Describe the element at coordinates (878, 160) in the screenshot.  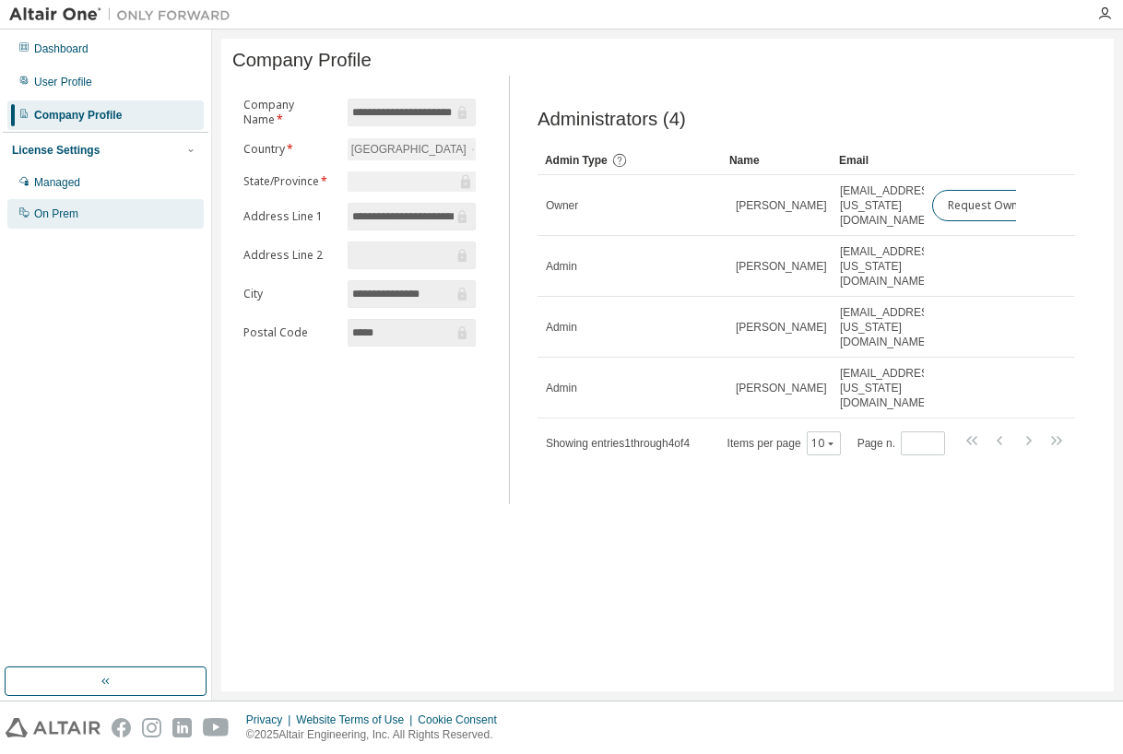
I see `div: Email` at that location.